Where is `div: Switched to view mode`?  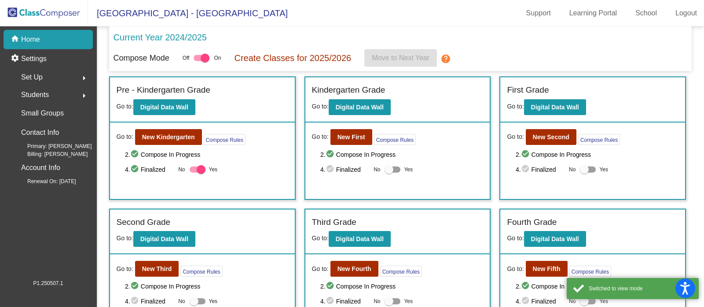 div: Switched to view mode is located at coordinates (640, 289).